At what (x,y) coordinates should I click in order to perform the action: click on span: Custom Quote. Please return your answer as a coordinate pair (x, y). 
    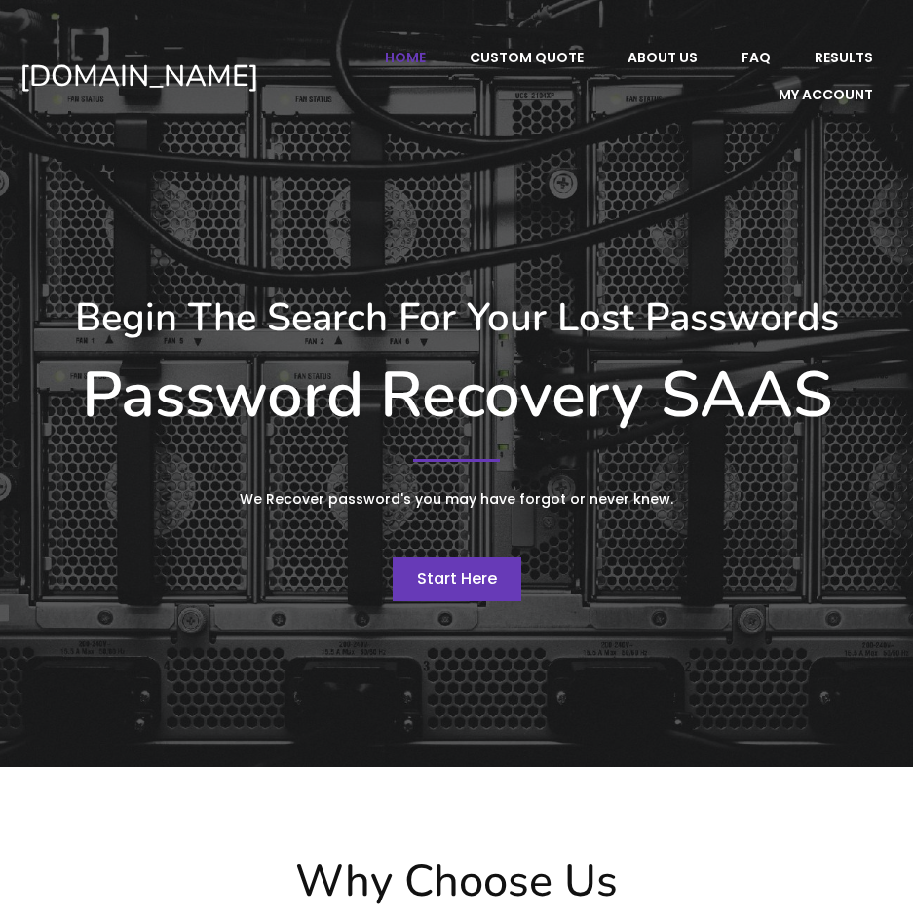
    Looking at the image, I should click on (526, 58).